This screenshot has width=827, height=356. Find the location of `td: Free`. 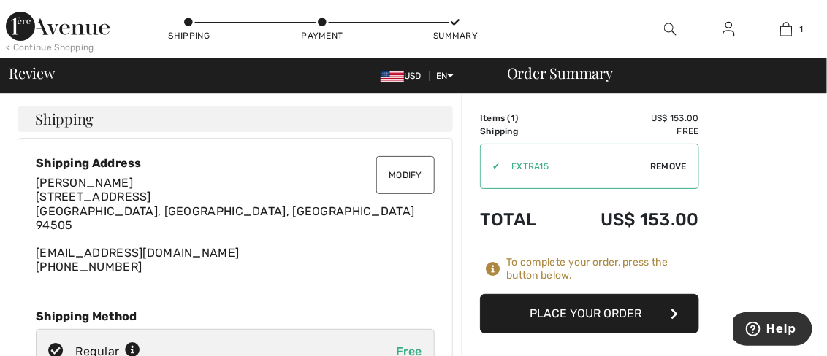

td: Free is located at coordinates (629, 131).